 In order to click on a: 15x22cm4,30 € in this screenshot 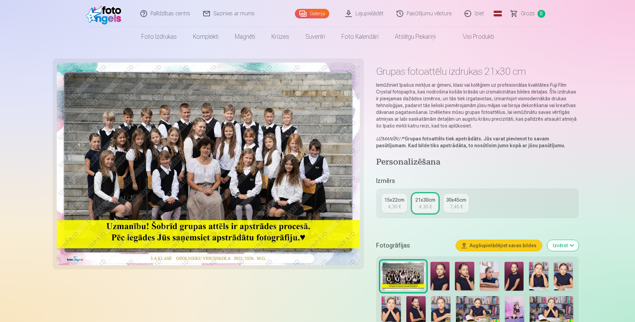, I will do `click(394, 203)`.